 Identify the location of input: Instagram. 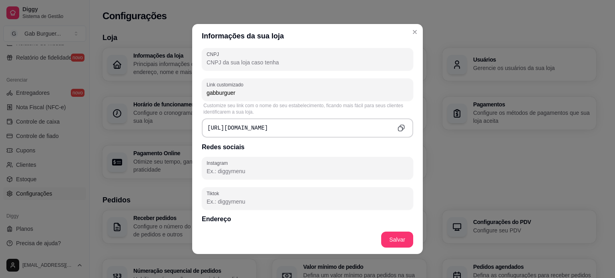
(308, 172).